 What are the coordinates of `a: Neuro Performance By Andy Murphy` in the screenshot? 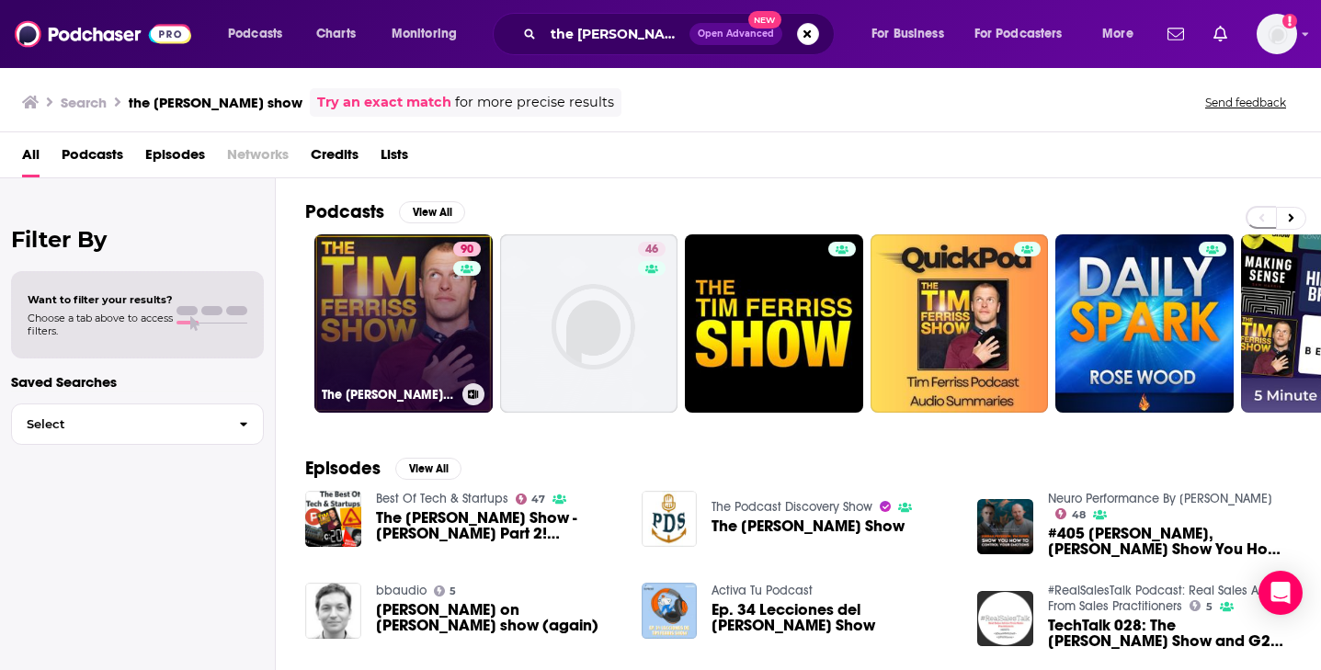 It's located at (1160, 498).